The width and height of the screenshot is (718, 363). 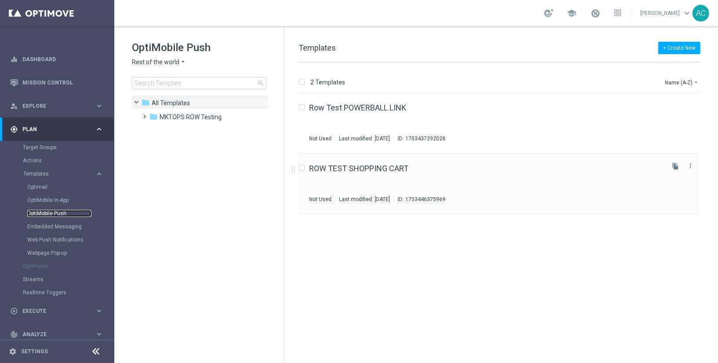 I want to click on button: person_search Explore keyboard_arrow_right, so click(x=57, y=106).